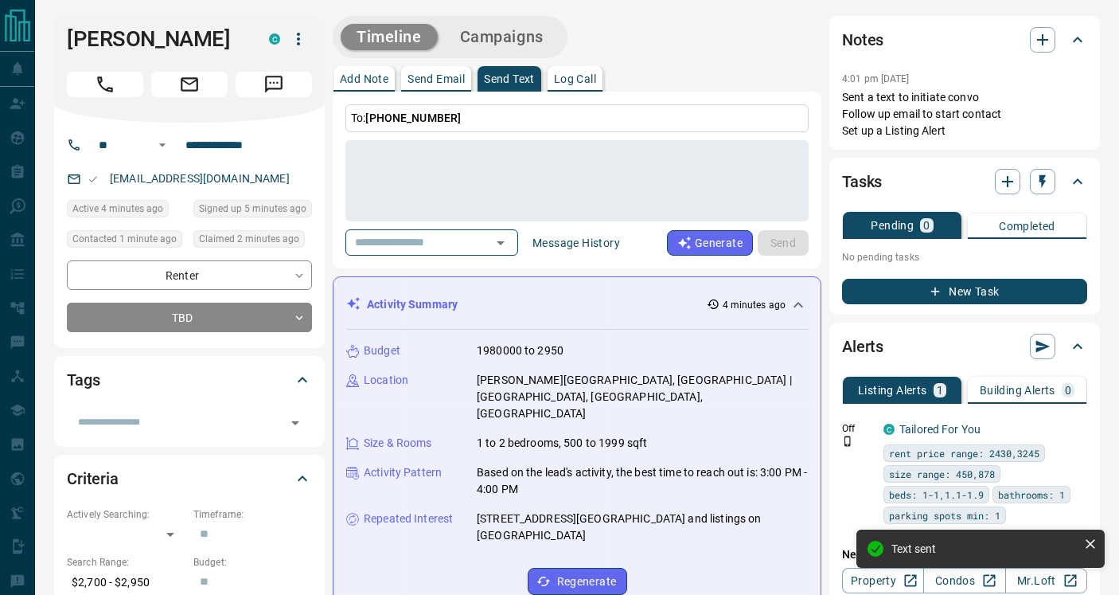 Image resolution: width=1119 pixels, height=595 pixels. I want to click on p: Log Call, so click(575, 79).